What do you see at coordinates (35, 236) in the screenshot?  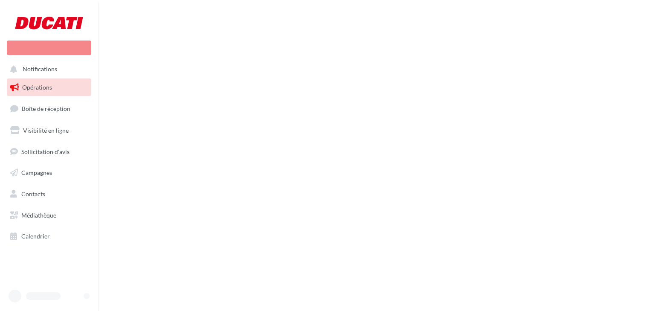 I see `span: Calendrier` at bounding box center [35, 236].